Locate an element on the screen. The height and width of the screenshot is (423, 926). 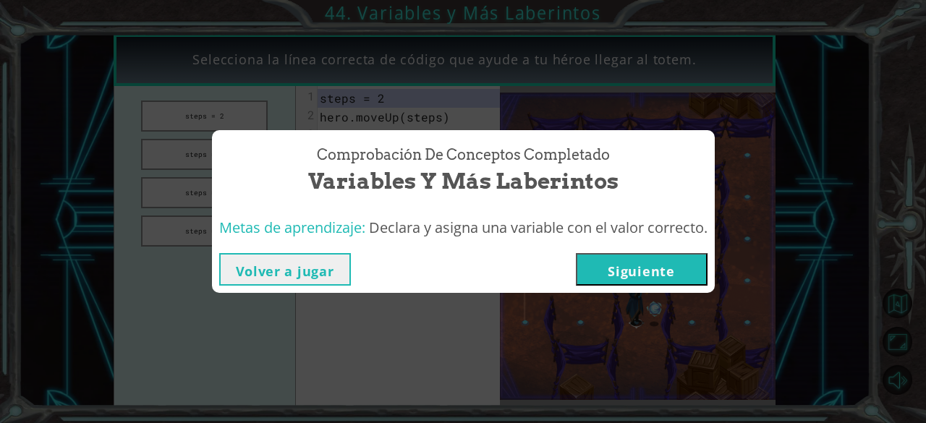
button: Siguiente is located at coordinates (642, 269).